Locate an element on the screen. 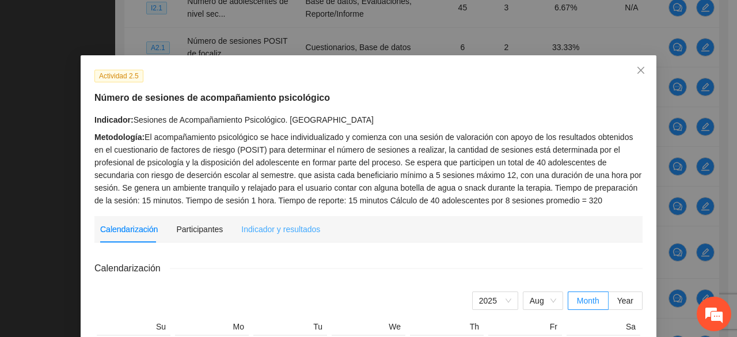 This screenshot has height=337, width=737. div: Participantes is located at coordinates (199, 229).